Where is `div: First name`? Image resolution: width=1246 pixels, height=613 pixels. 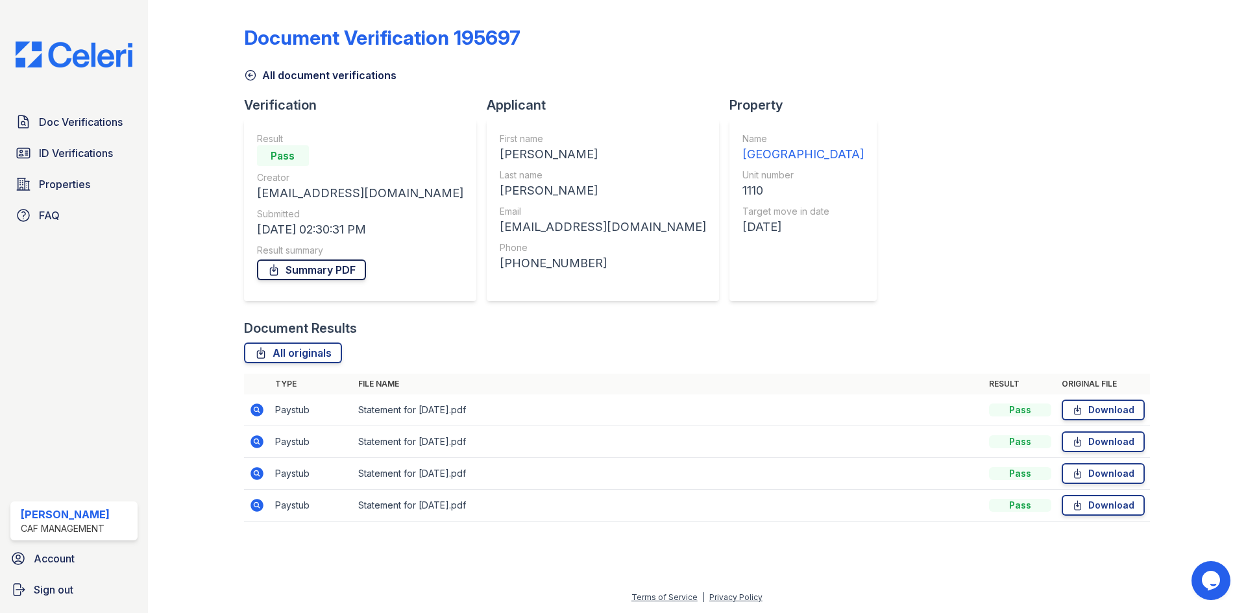
div: First name is located at coordinates (603, 139).